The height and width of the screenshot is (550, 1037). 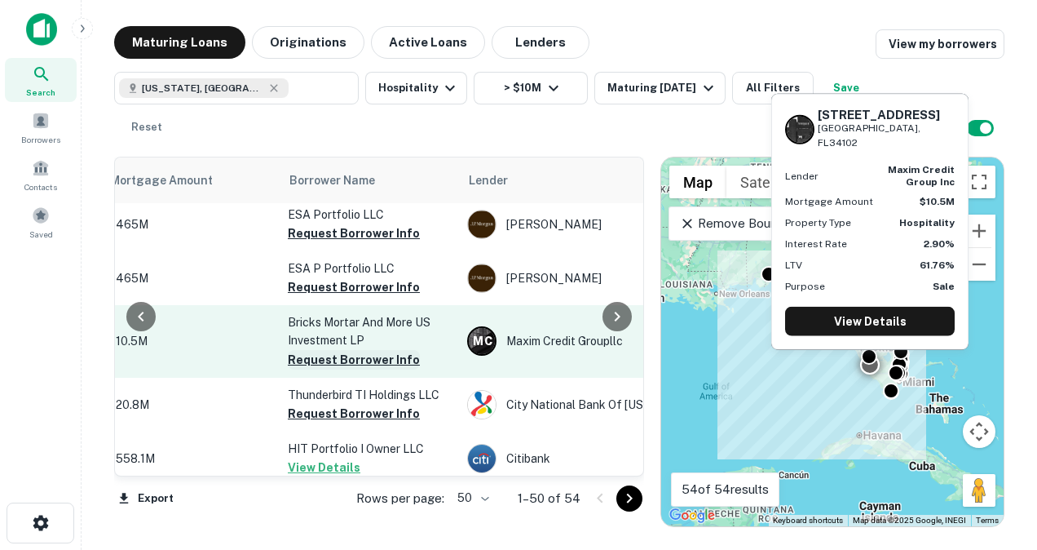 What do you see at coordinates (725, 489) in the screenshot?
I see `p: 54 of 54 results` at bounding box center [725, 489].